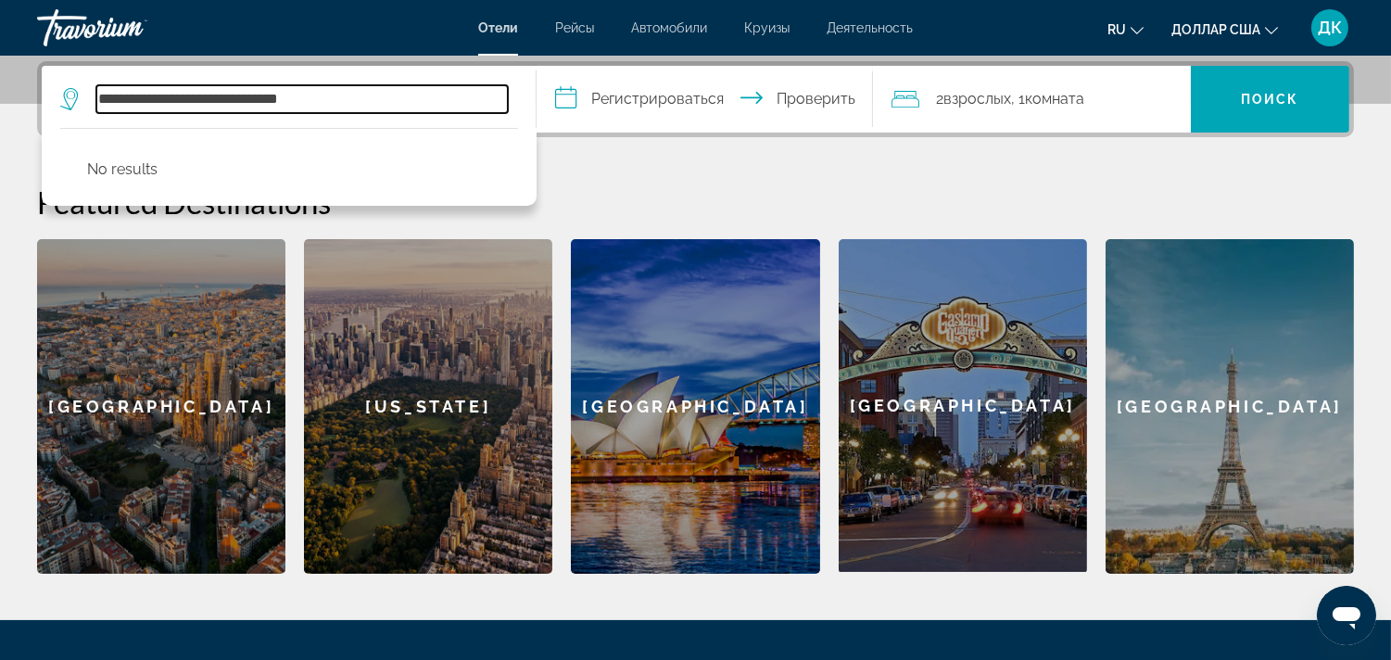  I want to click on button: Выберите дату заезда и выезда, so click(704, 99).